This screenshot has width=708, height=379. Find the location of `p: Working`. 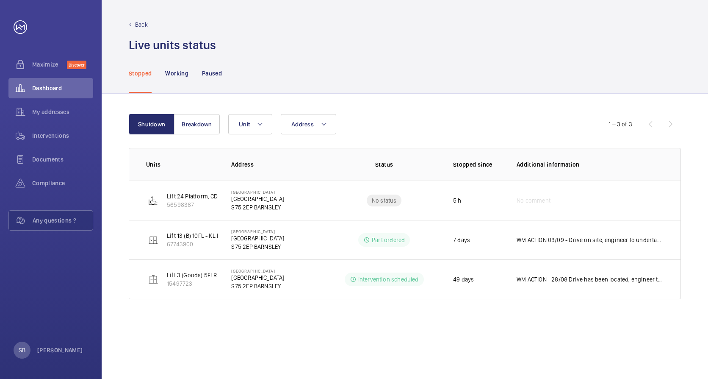

p: Working is located at coordinates (177, 73).